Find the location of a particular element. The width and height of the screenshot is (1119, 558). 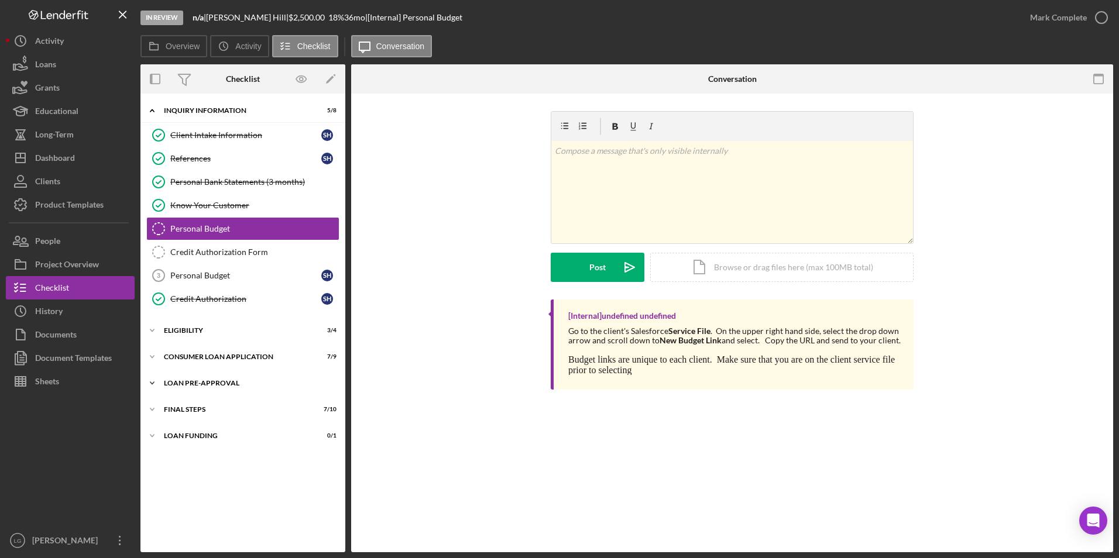

a: Loans is located at coordinates (70, 64).